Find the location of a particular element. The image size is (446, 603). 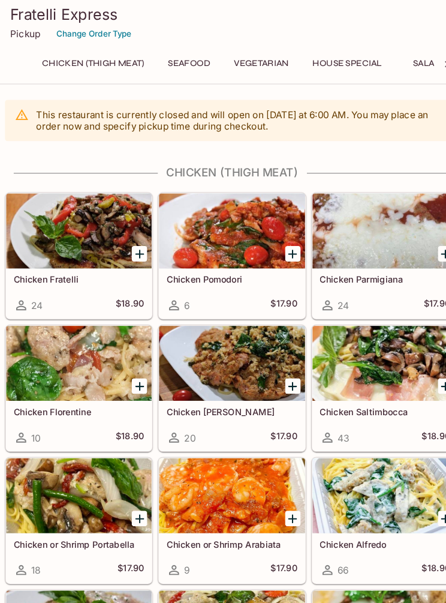

span: 6 is located at coordinates (179, 293).